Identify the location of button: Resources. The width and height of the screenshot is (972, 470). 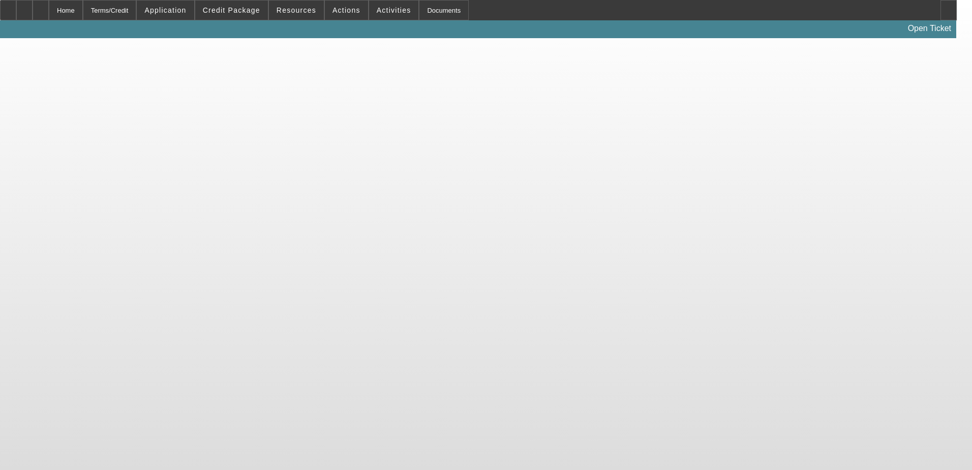
(296, 10).